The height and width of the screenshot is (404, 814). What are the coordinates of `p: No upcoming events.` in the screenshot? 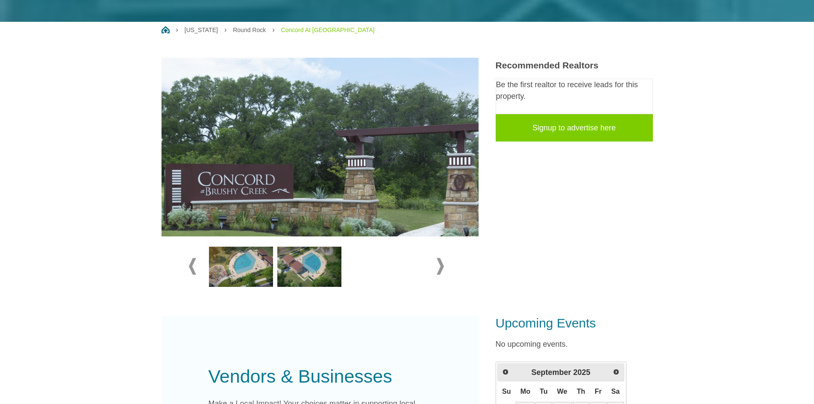 It's located at (574, 344).